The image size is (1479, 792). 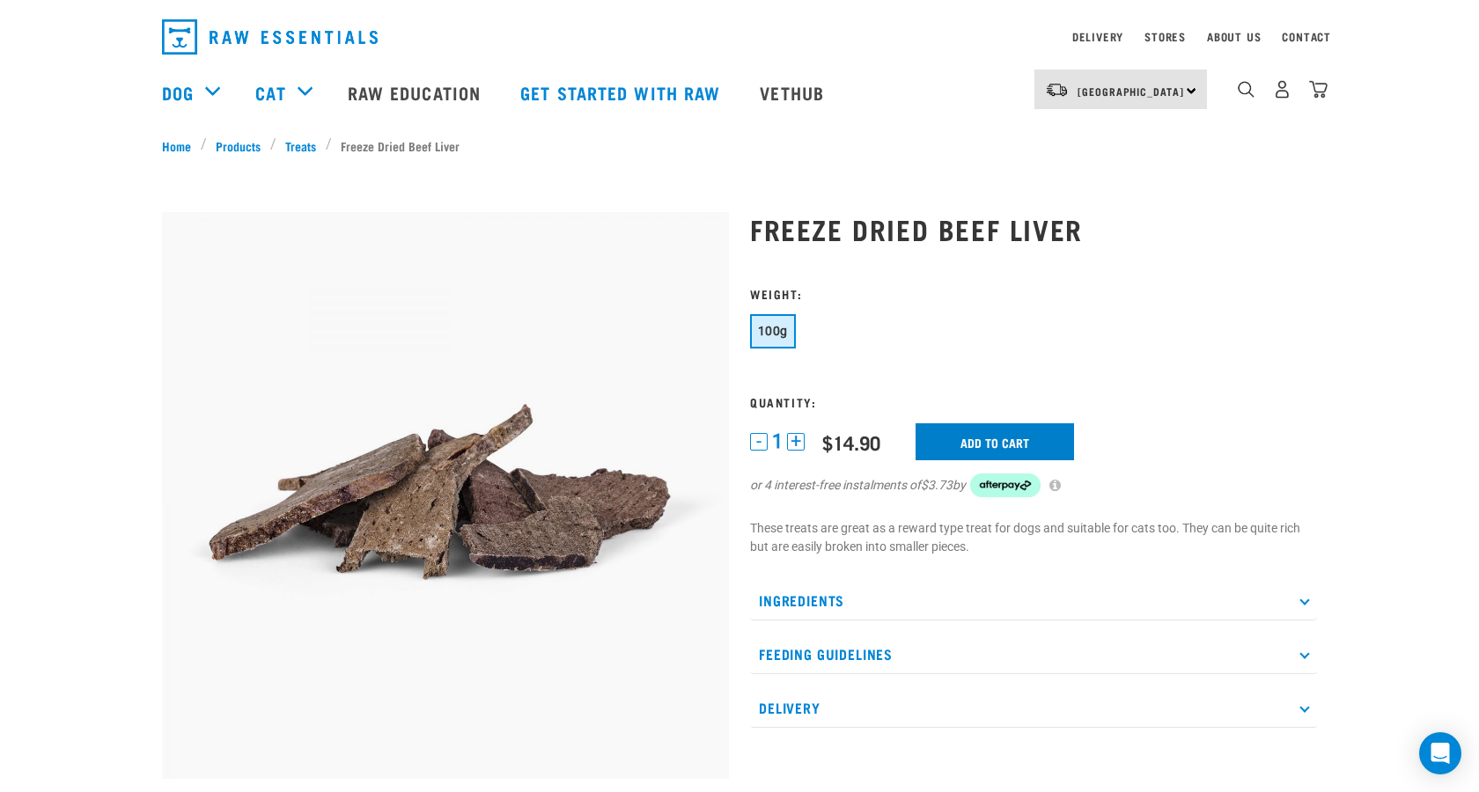 What do you see at coordinates (937, 485) in the screenshot?
I see `span: $3.73` at bounding box center [937, 485].